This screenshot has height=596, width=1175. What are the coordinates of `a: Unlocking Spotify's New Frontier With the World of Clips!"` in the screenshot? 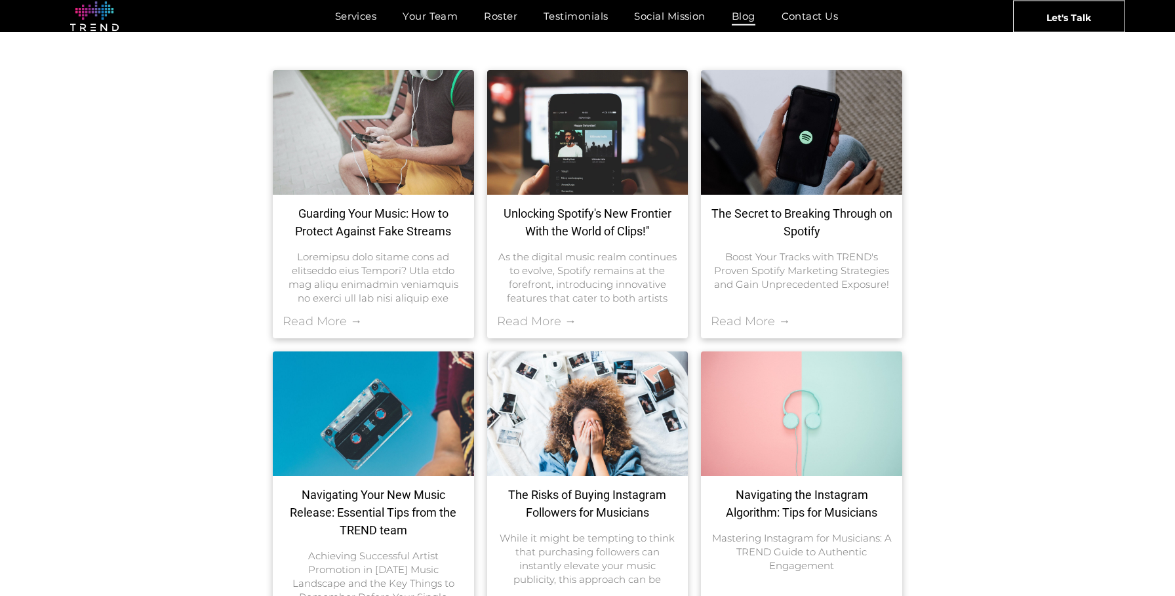 It's located at (587, 222).